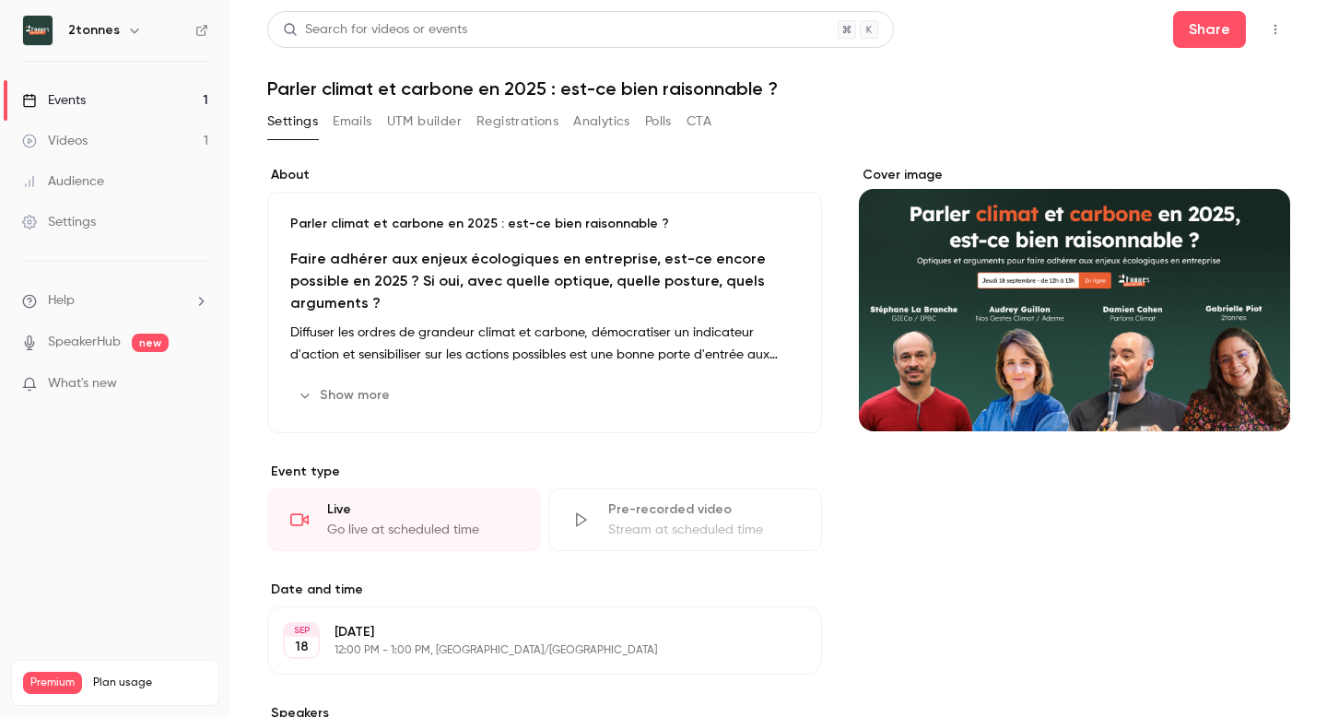 The width and height of the screenshot is (1327, 717). Describe the element at coordinates (424, 122) in the screenshot. I see `button: UTM builder` at that location.